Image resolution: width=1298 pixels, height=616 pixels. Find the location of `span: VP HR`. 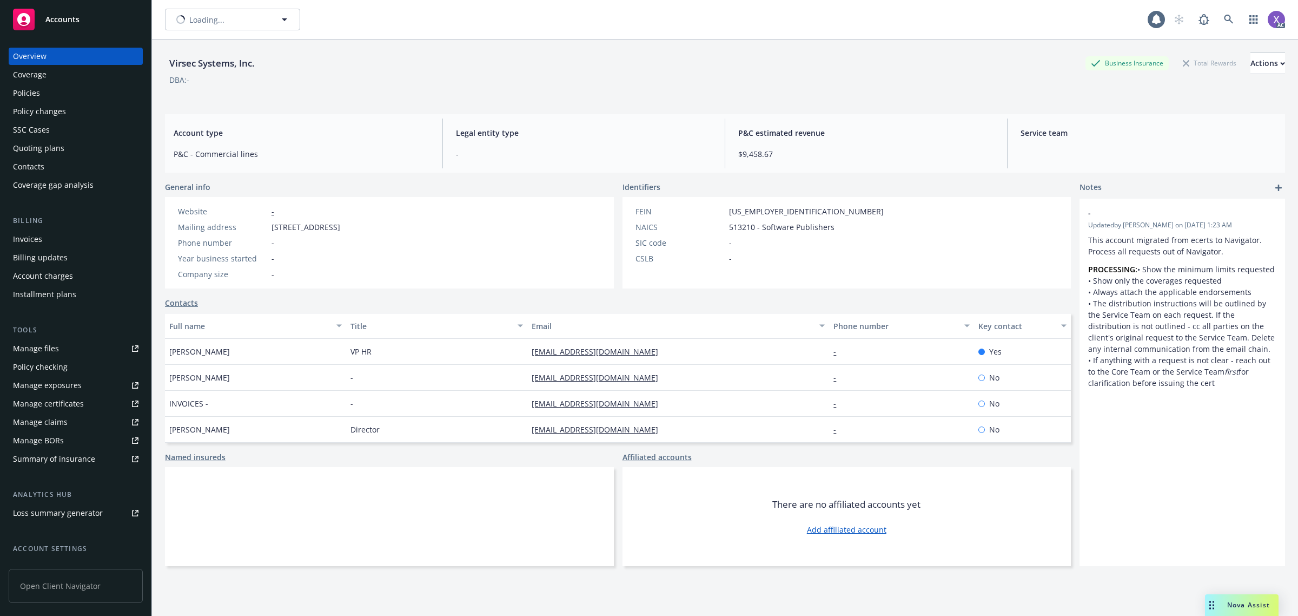

span: VP HR is located at coordinates (361, 351).